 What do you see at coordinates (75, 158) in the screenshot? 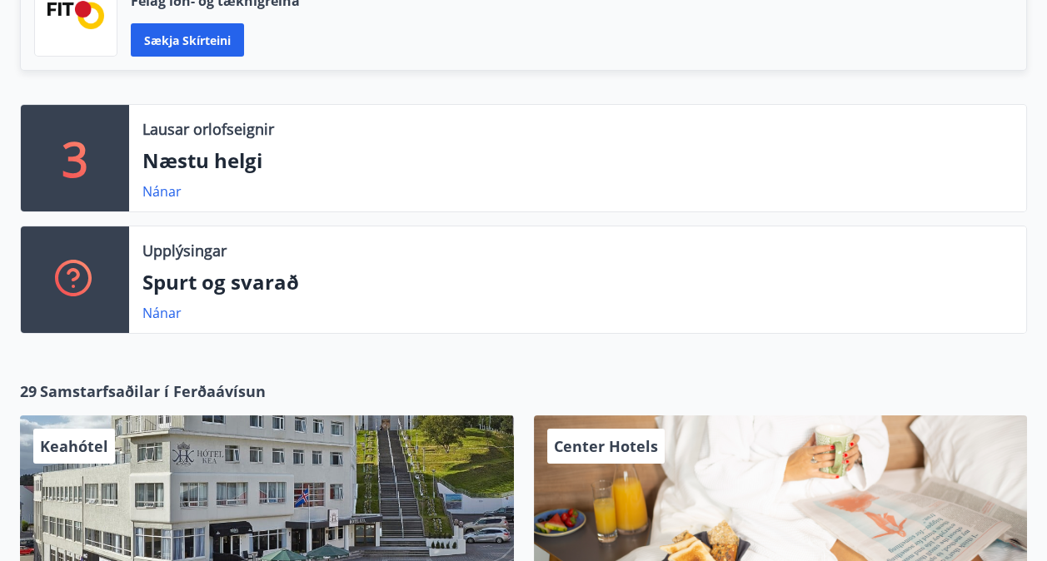
I see `p: 3` at bounding box center [75, 158].